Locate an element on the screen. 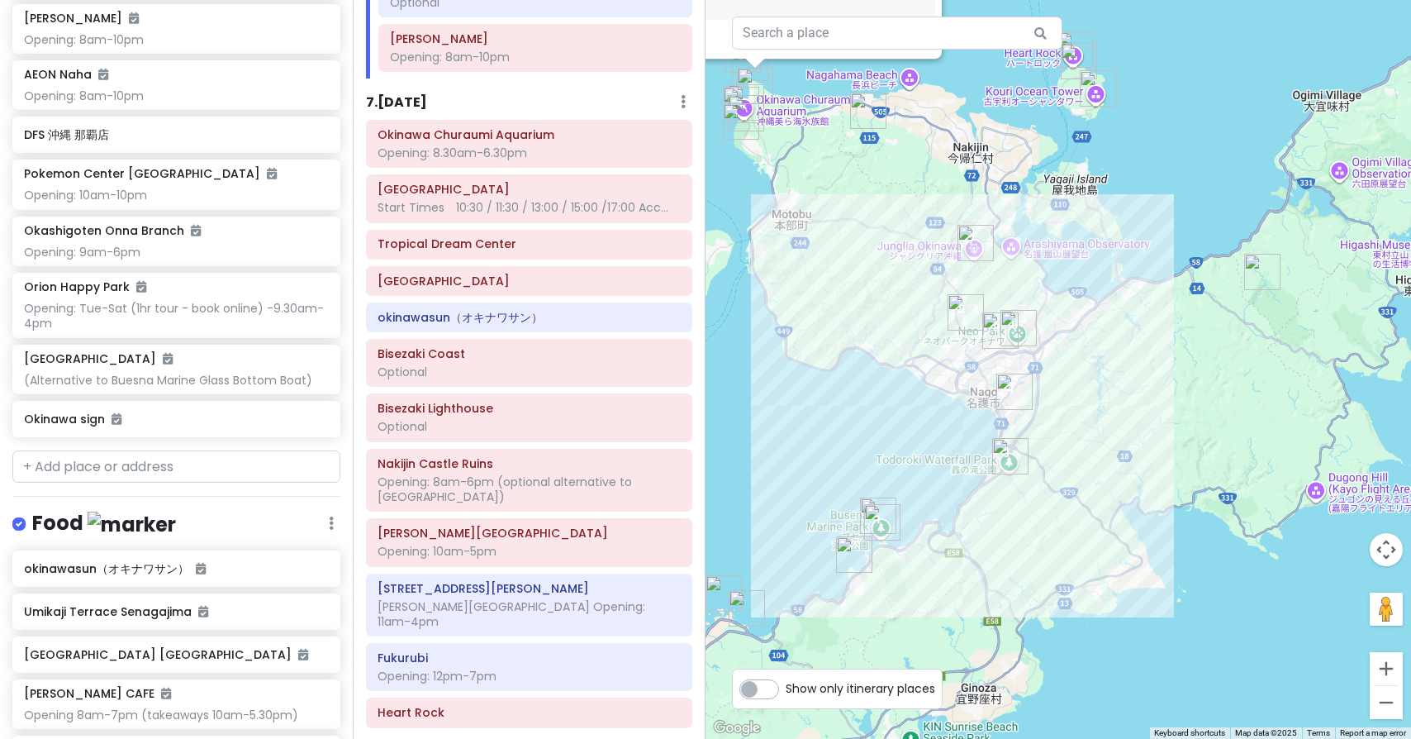 Image resolution: width=1411 pixels, height=739 pixels. div: Opening 8am-7pm (takeaways 10am-5.30pm) is located at coordinates (176, 715).